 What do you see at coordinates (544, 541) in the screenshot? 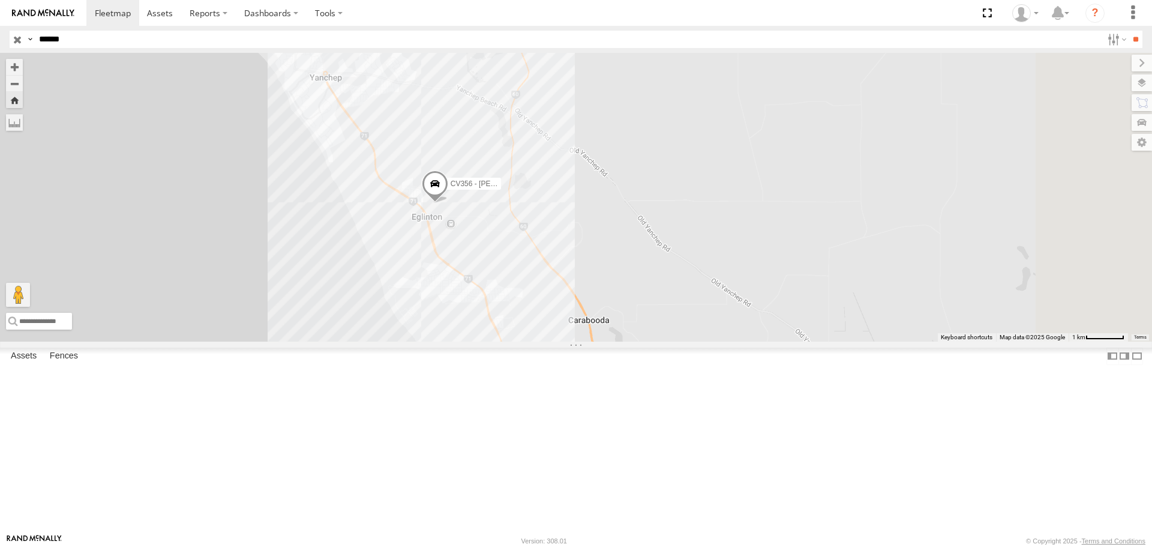
I see `div: Version: 308.01` at bounding box center [544, 541].